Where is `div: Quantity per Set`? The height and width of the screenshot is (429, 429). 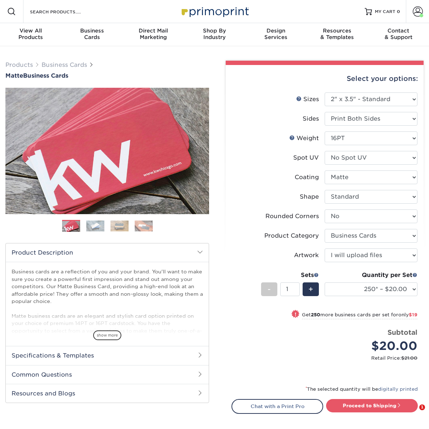 div: Quantity per Set is located at coordinates (371, 275).